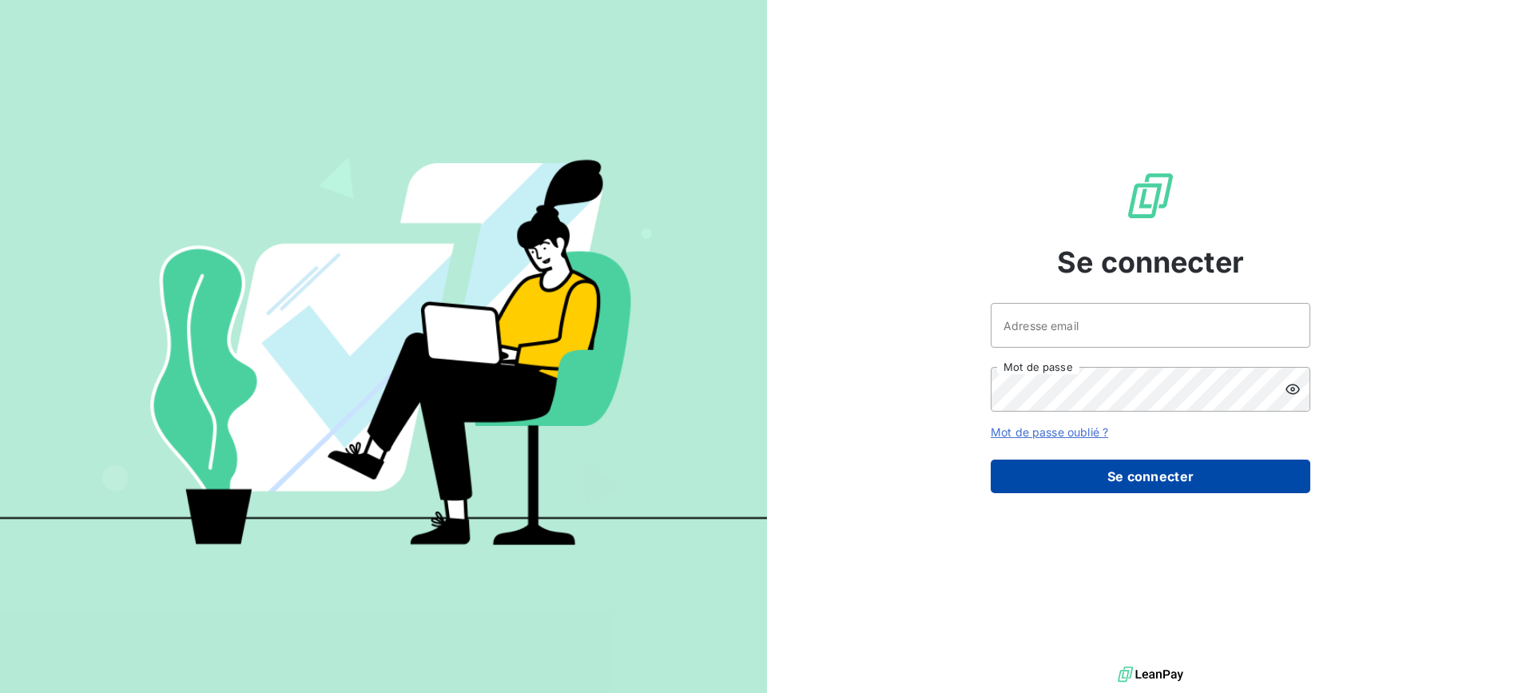  What do you see at coordinates (1151, 476) in the screenshot?
I see `button: Se connecter` at bounding box center [1151, 476].